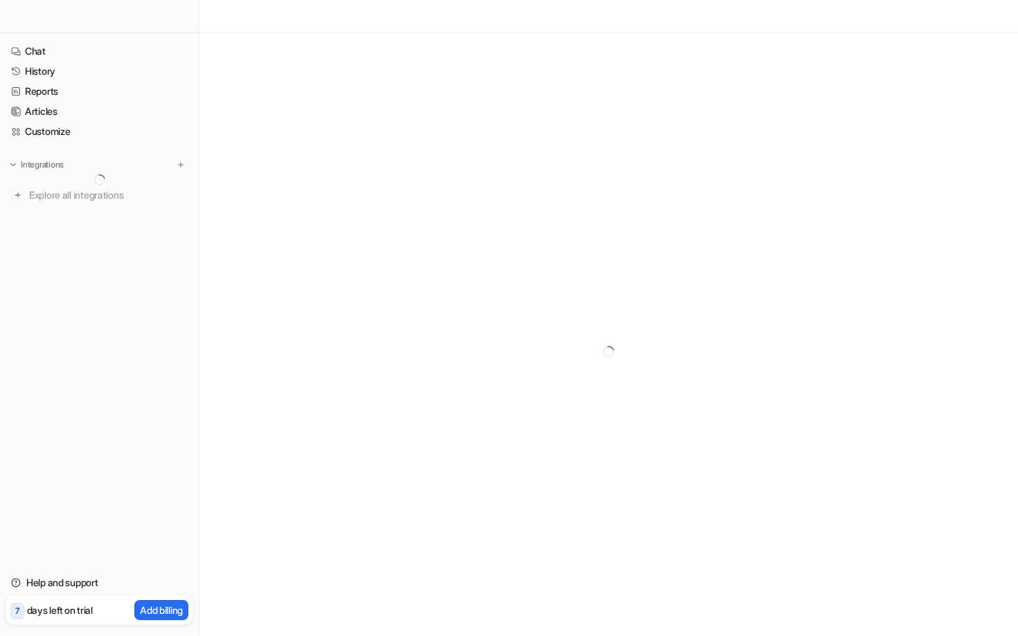 This screenshot has width=1018, height=636. I want to click on img: menu_add.svg, so click(181, 165).